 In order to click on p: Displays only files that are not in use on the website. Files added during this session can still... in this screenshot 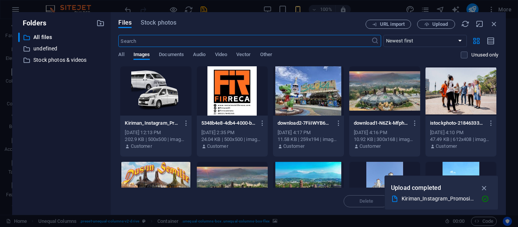, I will do `click(484, 55)`.